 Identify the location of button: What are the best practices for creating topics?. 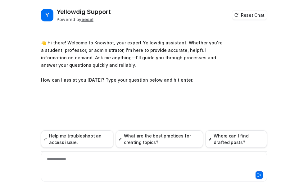
(159, 139).